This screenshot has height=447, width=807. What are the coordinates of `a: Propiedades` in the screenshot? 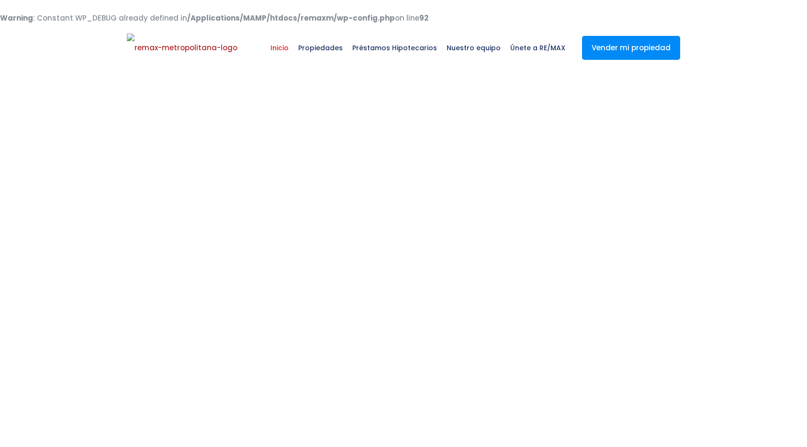 It's located at (320, 48).